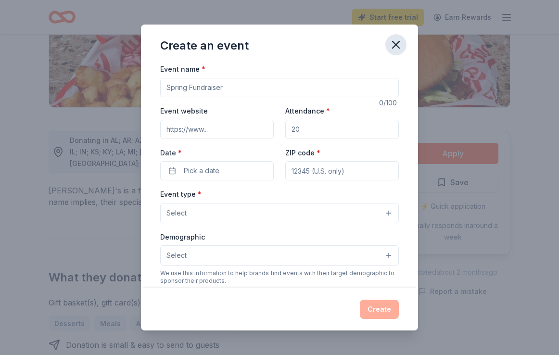 The image size is (559, 355). I want to click on input: 12345 (U.S. only), so click(342, 171).